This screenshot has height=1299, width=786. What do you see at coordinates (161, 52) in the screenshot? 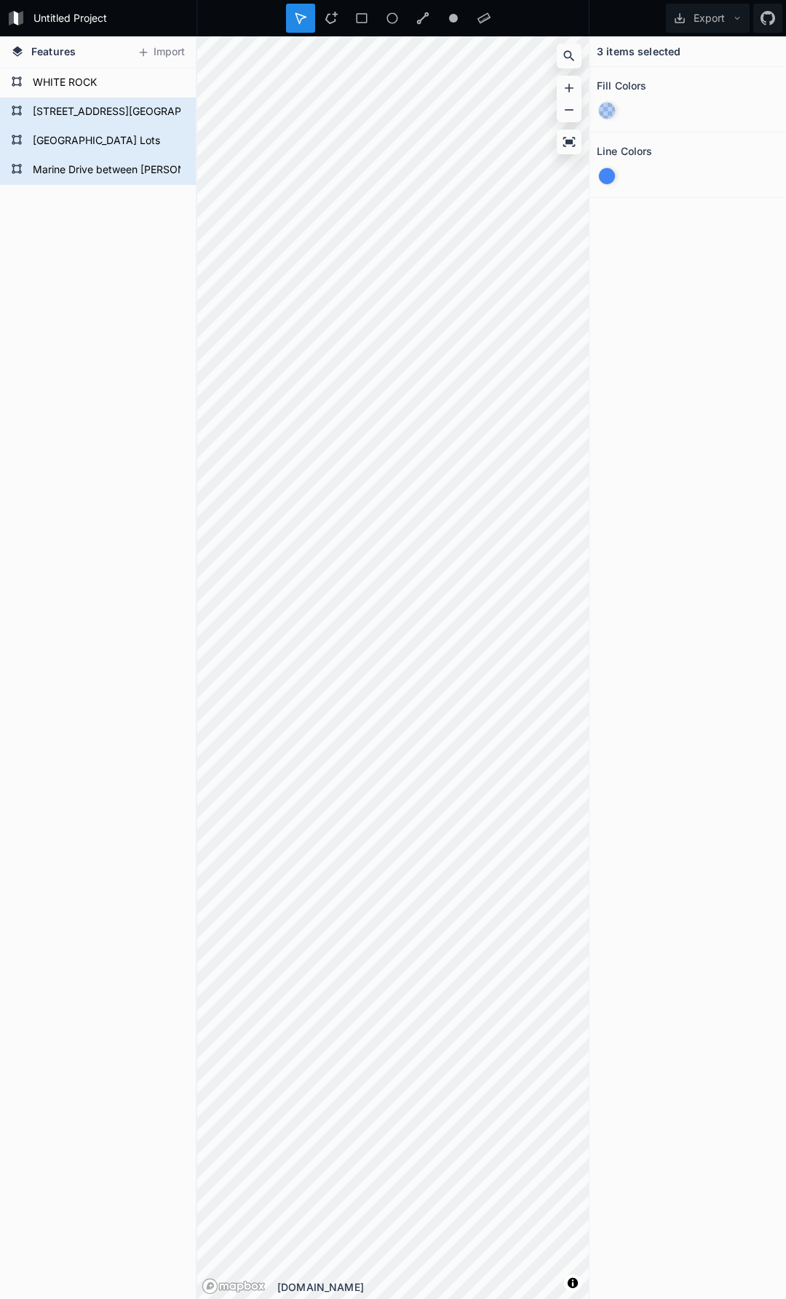
I see `button: Import` at bounding box center [161, 52].